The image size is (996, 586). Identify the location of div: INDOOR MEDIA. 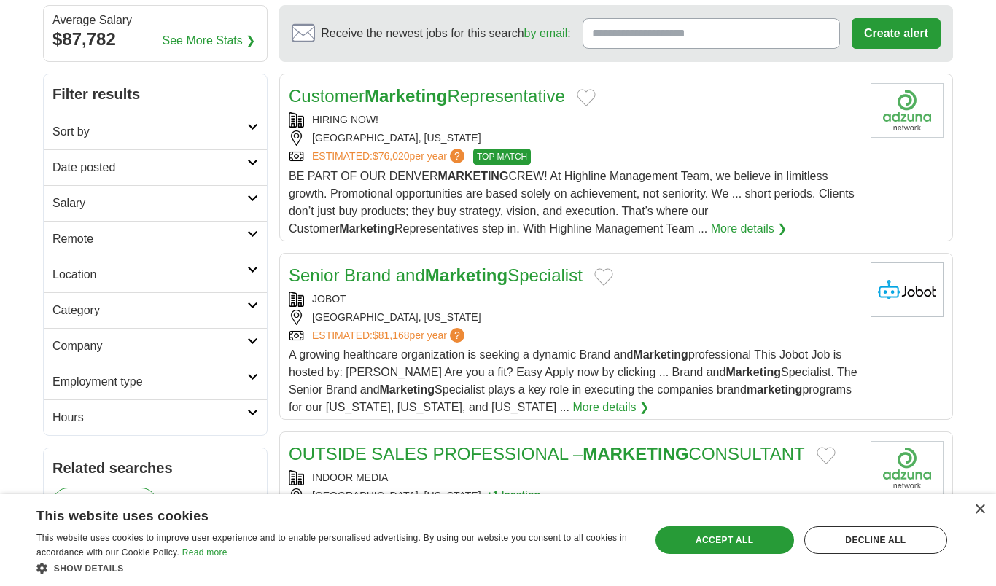
(574, 478).